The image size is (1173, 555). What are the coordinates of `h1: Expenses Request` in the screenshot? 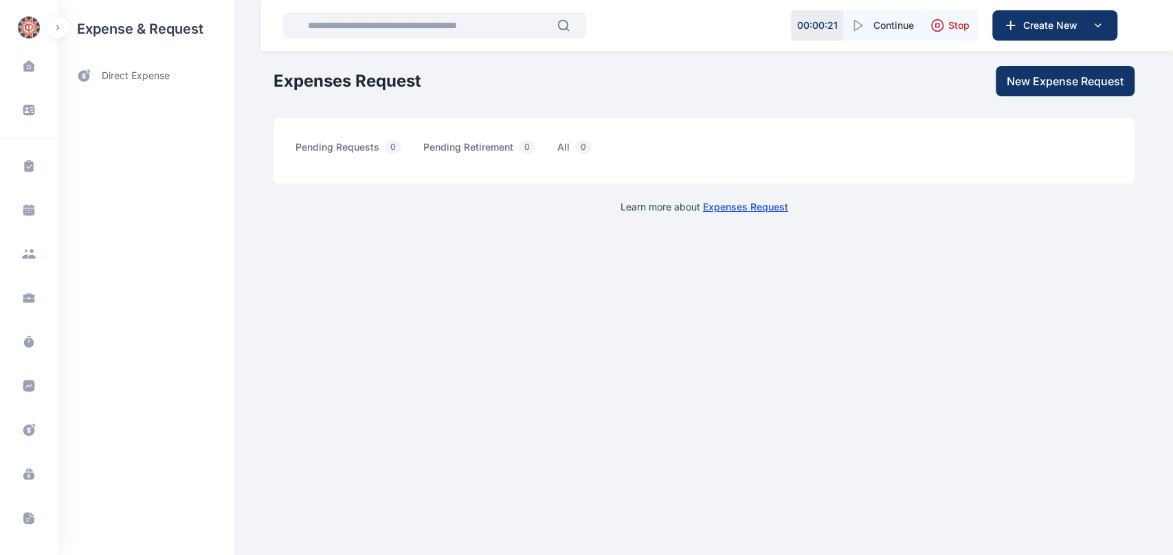 It's located at (347, 81).